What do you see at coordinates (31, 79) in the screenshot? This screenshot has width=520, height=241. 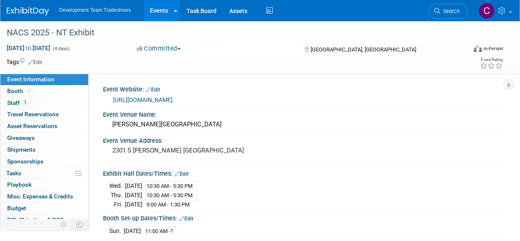 I see `span: Event Information` at bounding box center [31, 79].